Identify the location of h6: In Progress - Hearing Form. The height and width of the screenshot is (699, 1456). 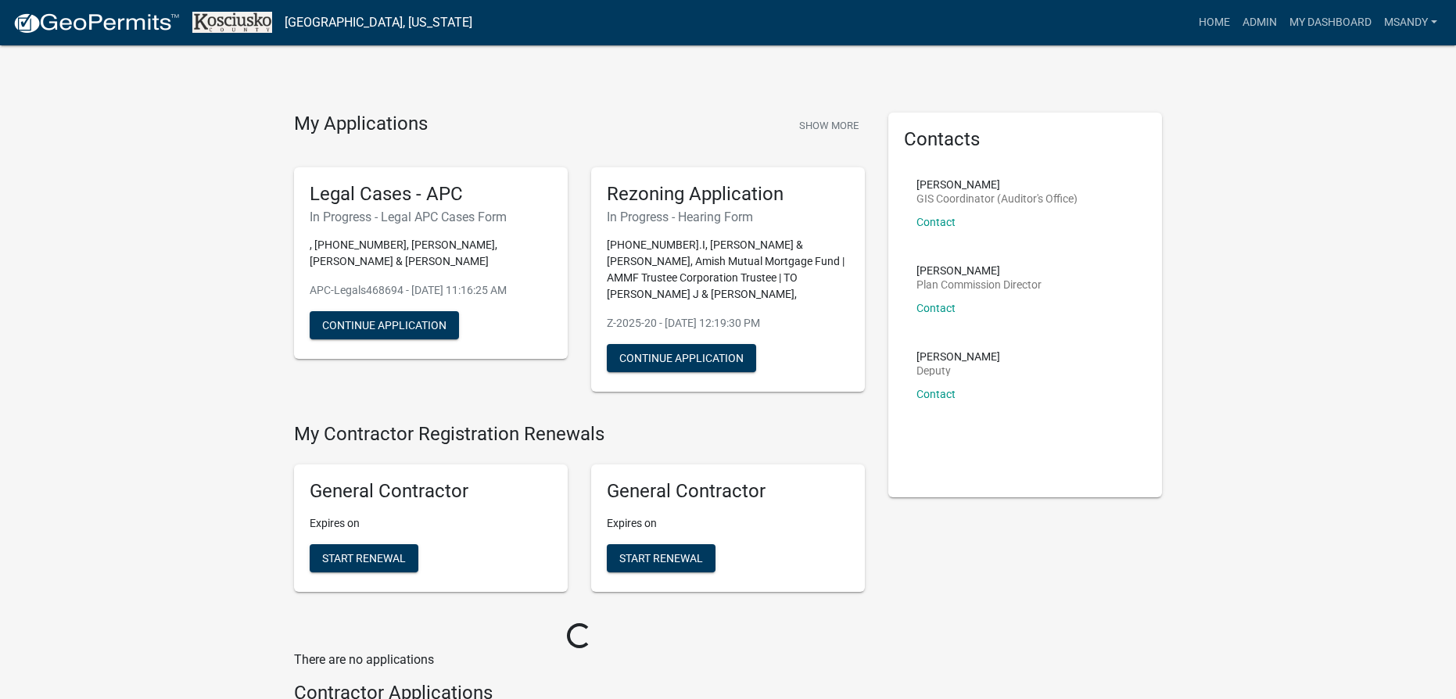
(728, 217).